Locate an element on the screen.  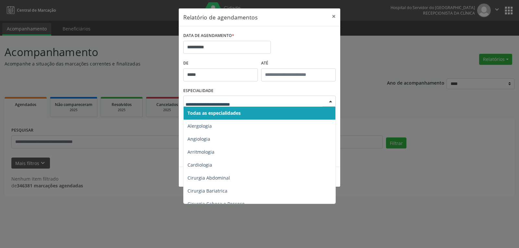
label: ESPECIALIDADE is located at coordinates (198, 91).